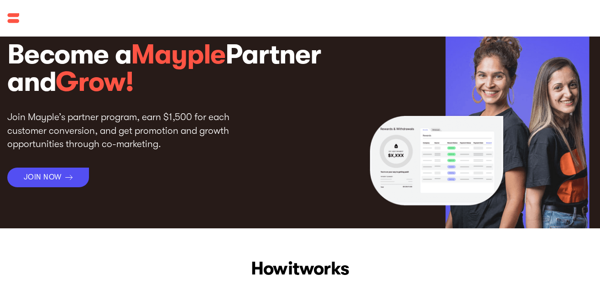  I want to click on div: JOIN NOW, so click(42, 177).